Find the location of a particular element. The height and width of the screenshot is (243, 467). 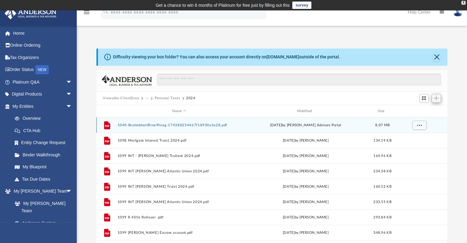

div: Get a chance to win 6 months of Platinum for free just by filling out this is located at coordinates (223, 5).